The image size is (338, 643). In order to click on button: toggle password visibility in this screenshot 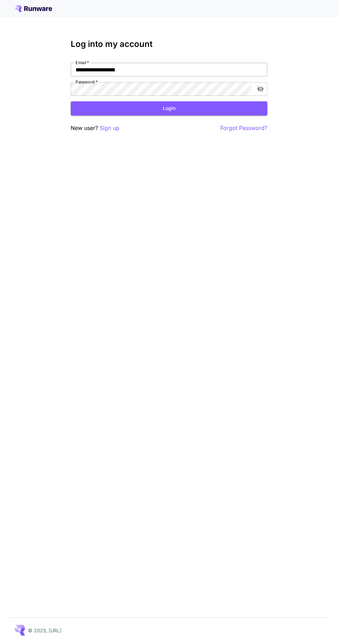, I will do `click(260, 89)`.